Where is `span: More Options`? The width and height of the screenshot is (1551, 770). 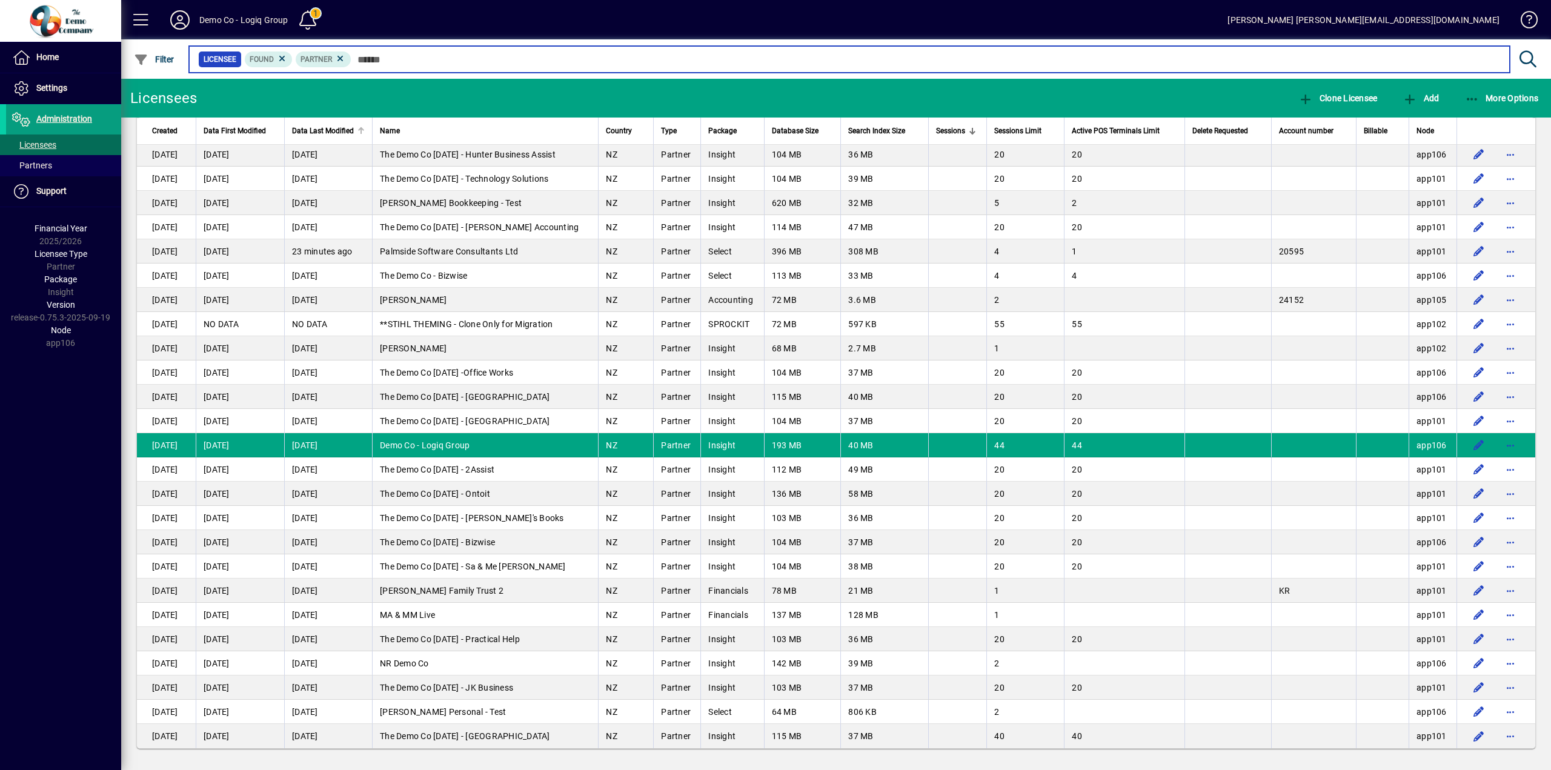
span: More Options is located at coordinates (1502, 98).